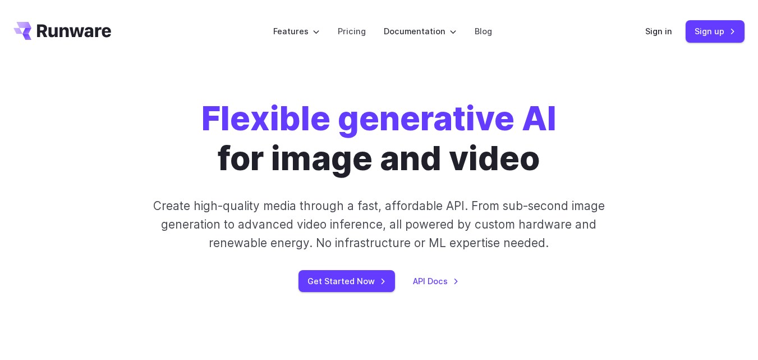 This screenshot has height=360, width=758. Describe the element at coordinates (379, 118) in the screenshot. I see `strong: Flexible generative AI` at that location.